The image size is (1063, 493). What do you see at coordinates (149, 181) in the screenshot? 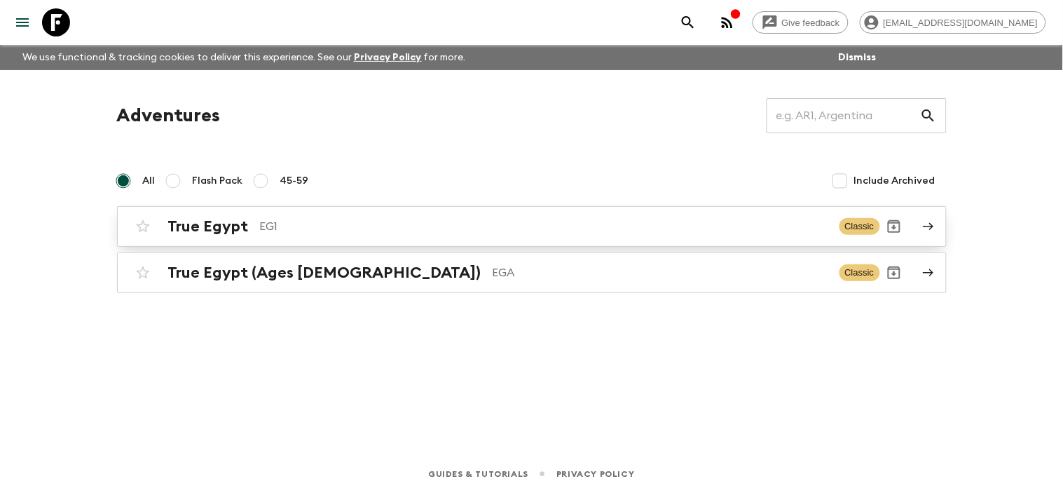
I see `span: All` at bounding box center [149, 181].